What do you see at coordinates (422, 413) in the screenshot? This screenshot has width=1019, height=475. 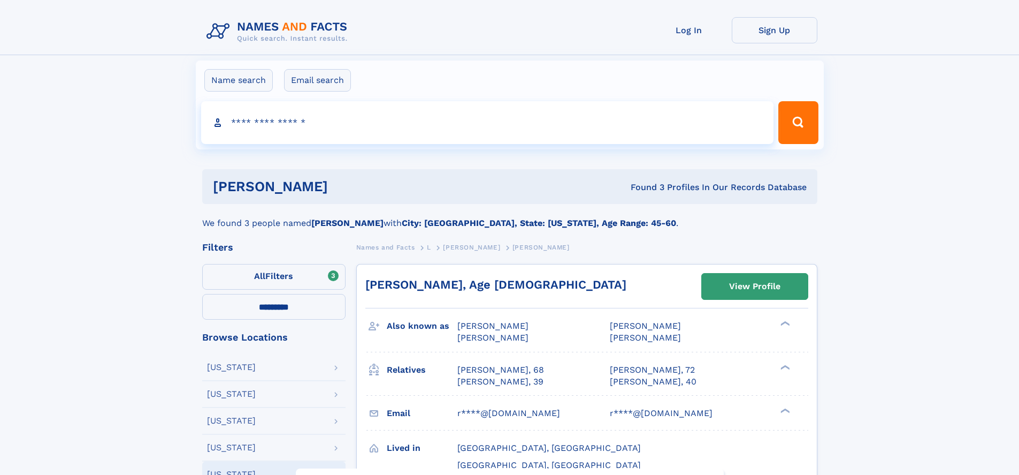 I see `h3: Email` at bounding box center [422, 413].